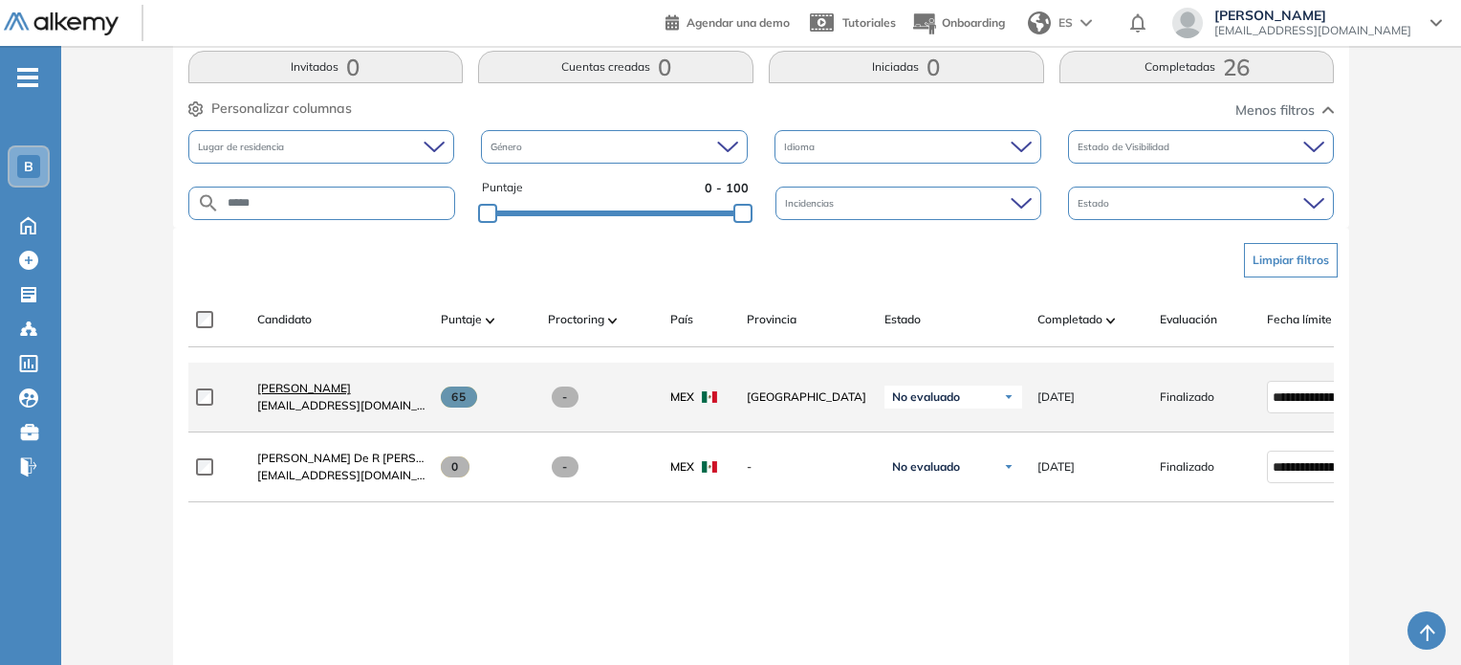 The width and height of the screenshot is (1461, 665). I want to click on span: País, so click(682, 319).